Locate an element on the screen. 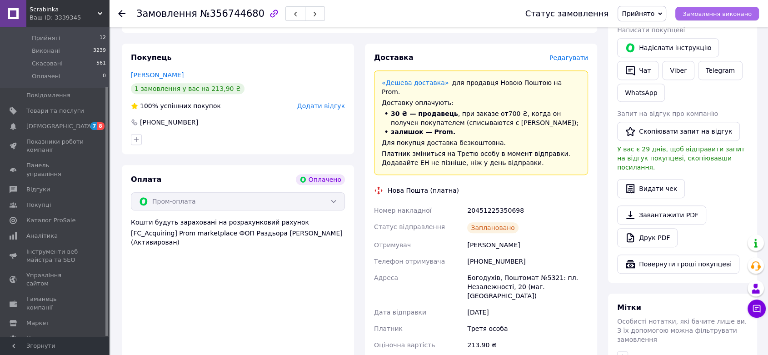 The image size is (768, 355). span: Scrabinka is located at coordinates (64, 10).